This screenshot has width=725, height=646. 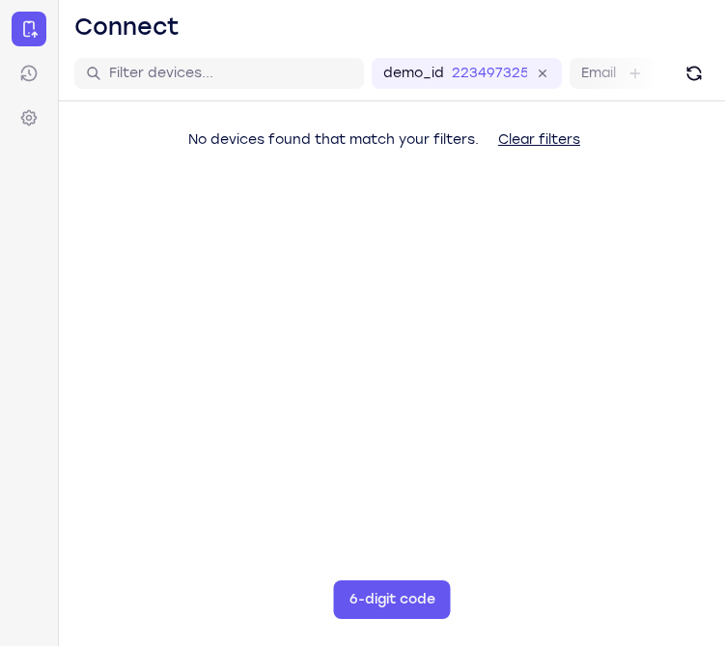 I want to click on a: Connect, so click(x=29, y=29).